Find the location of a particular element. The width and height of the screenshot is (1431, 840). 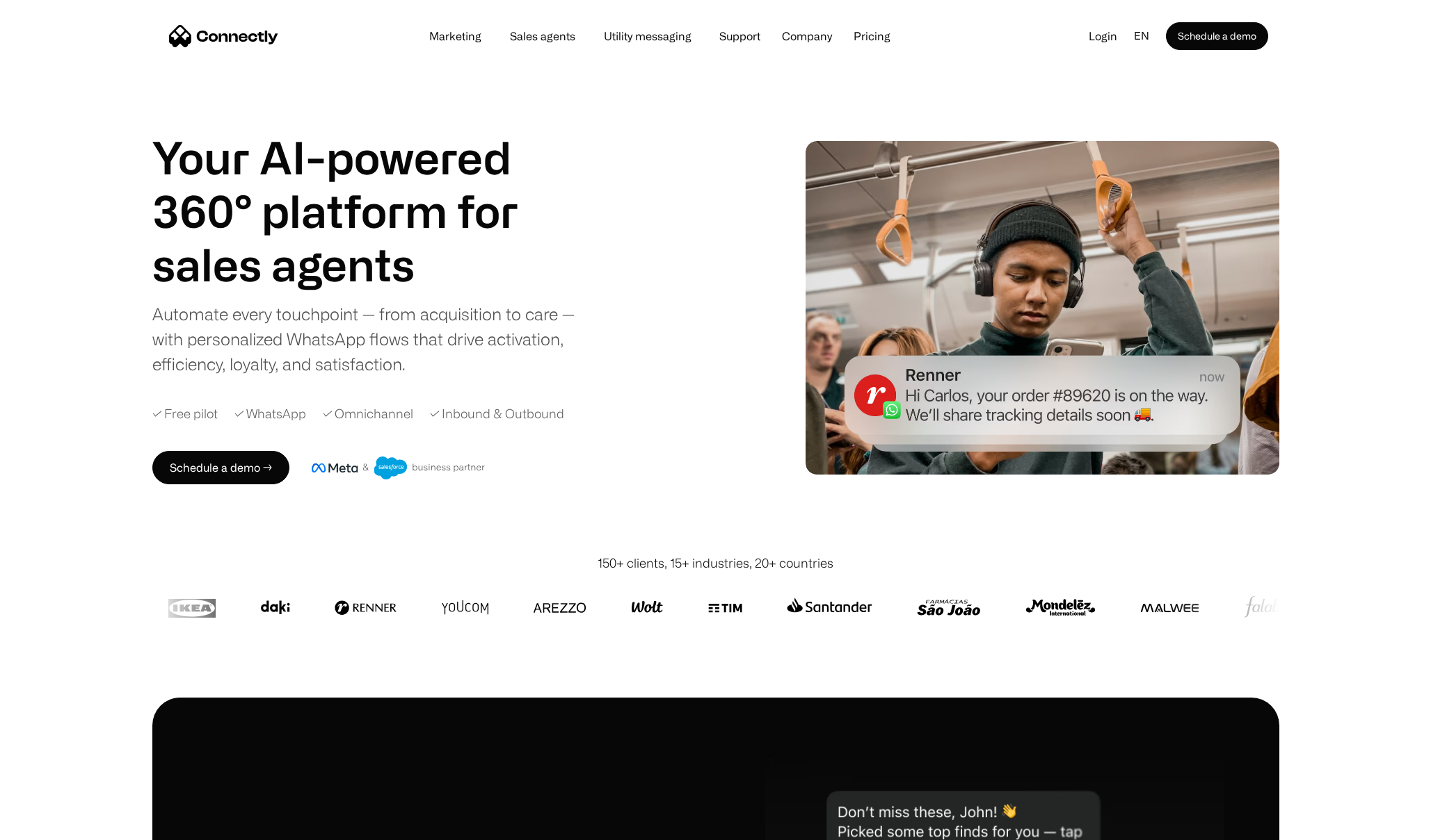

div: ✓ Omnichannel is located at coordinates (368, 413).